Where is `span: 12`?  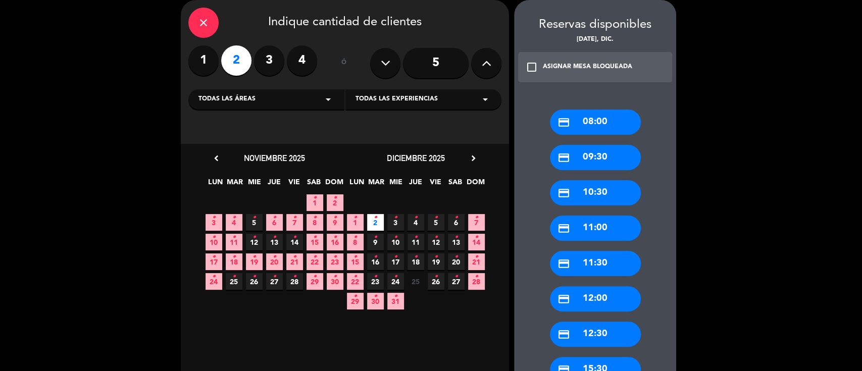 span: 12 is located at coordinates (254, 242).